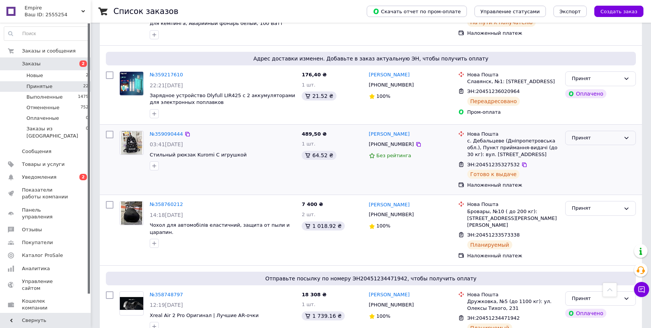 The width and height of the screenshot is (651, 328). I want to click on span: Кошелек компании, so click(46, 305).